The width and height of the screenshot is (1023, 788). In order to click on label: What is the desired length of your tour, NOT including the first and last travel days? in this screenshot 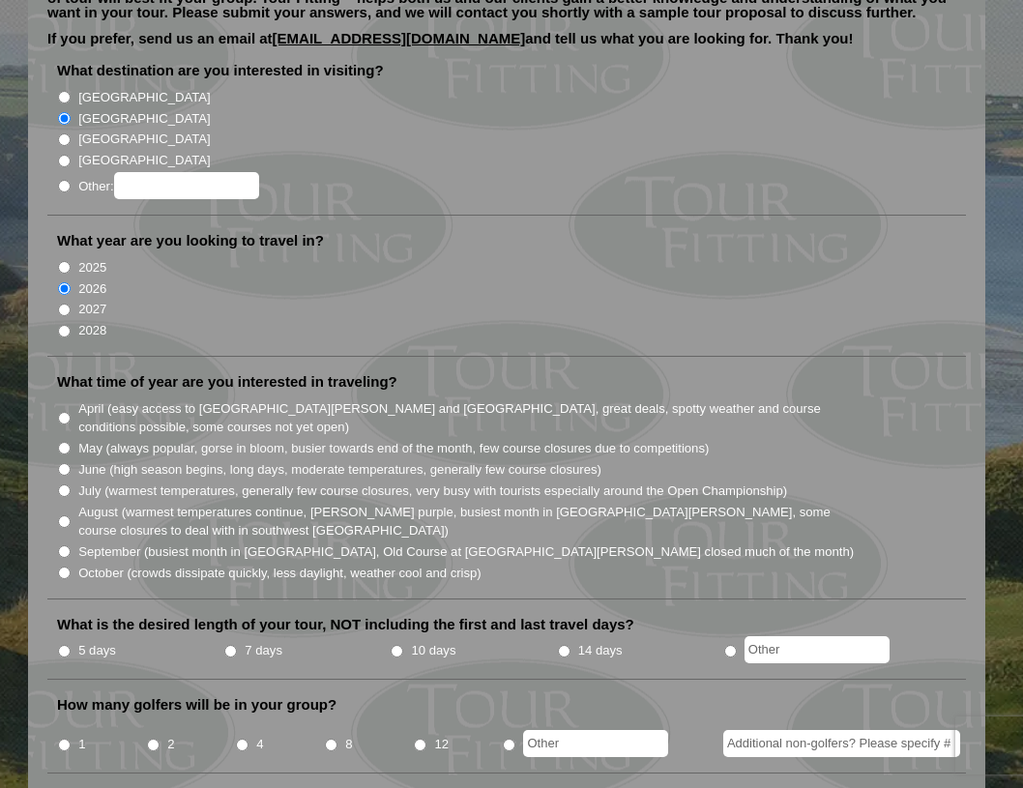, I will do `click(345, 625)`.